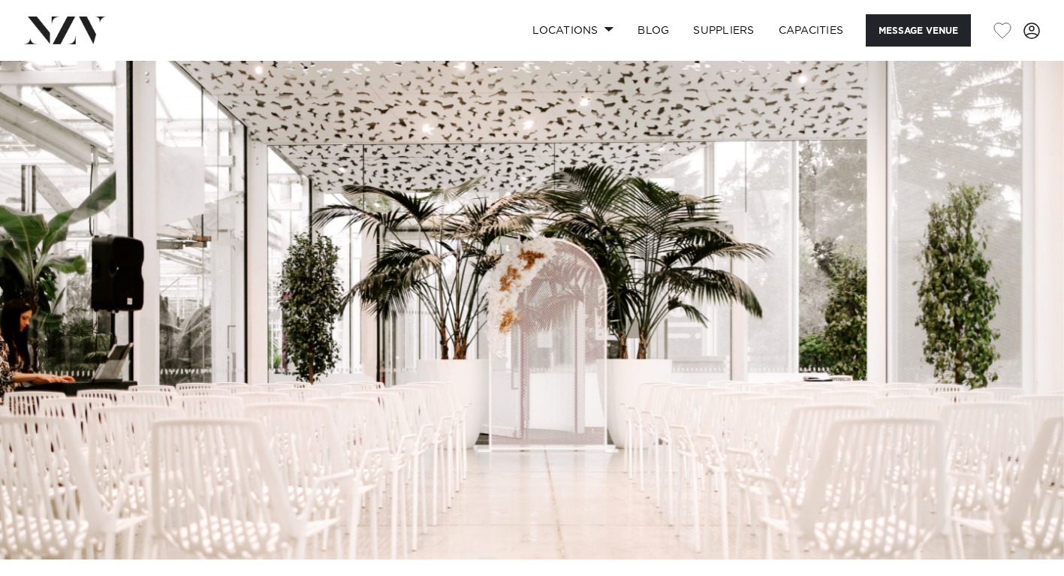 The height and width of the screenshot is (576, 1064). Describe the element at coordinates (65, 30) in the screenshot. I see `img: nzv-logo.png` at that location.